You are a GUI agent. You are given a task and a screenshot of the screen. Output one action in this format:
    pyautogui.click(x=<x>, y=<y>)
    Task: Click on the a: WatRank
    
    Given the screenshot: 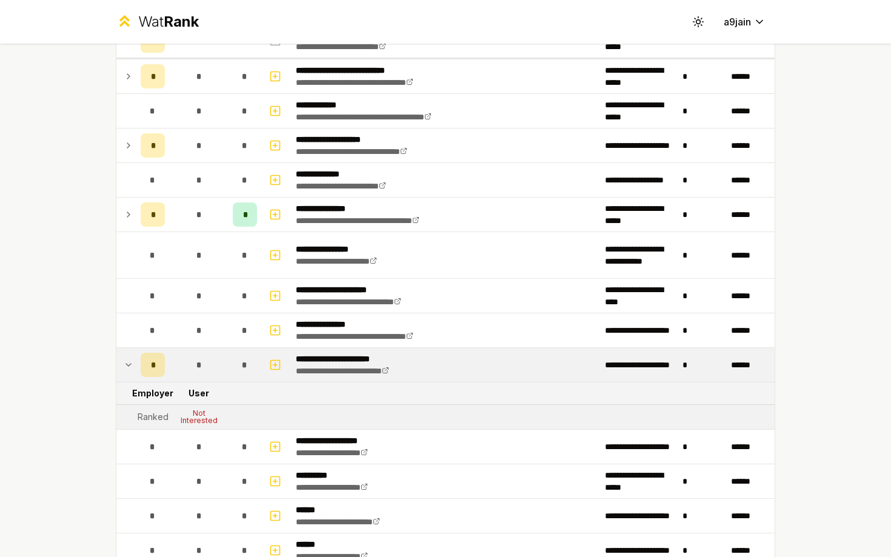 What is the action you would take?
    pyautogui.click(x=157, y=22)
    